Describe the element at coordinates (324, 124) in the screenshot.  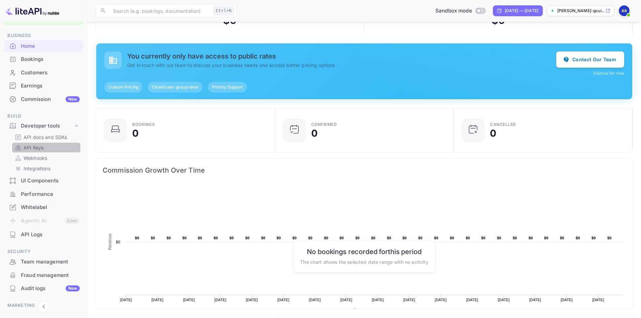
I see `div: Confirmed` at that location.